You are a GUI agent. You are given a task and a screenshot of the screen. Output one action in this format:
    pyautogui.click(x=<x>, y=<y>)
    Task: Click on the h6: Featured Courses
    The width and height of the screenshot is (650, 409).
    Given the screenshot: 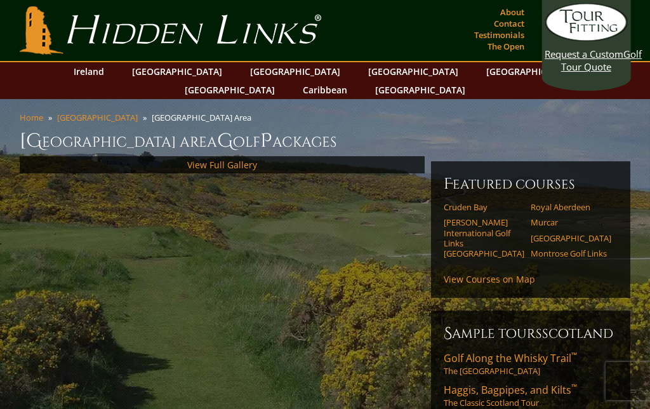 What is the action you would take?
    pyautogui.click(x=530, y=184)
    